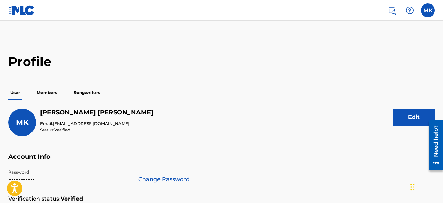 This screenshot has height=203, width=443. Describe the element at coordinates (12, 24) in the screenshot. I see `div: Need help?` at that location.